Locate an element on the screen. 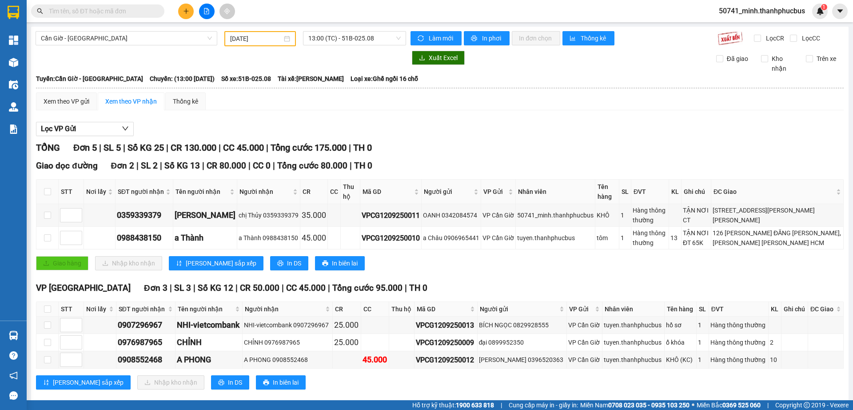 This screenshot has height=410, width=853. td: a Thành is located at coordinates (205, 238).